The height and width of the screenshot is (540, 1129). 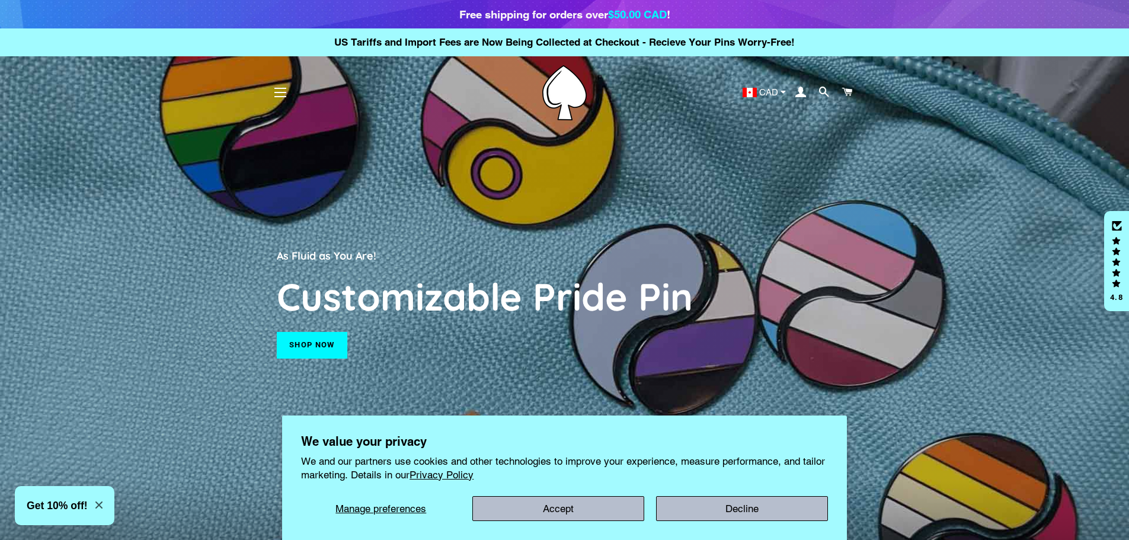 What do you see at coordinates (1117, 297) in the screenshot?
I see `div: 4.8` at bounding box center [1117, 297].